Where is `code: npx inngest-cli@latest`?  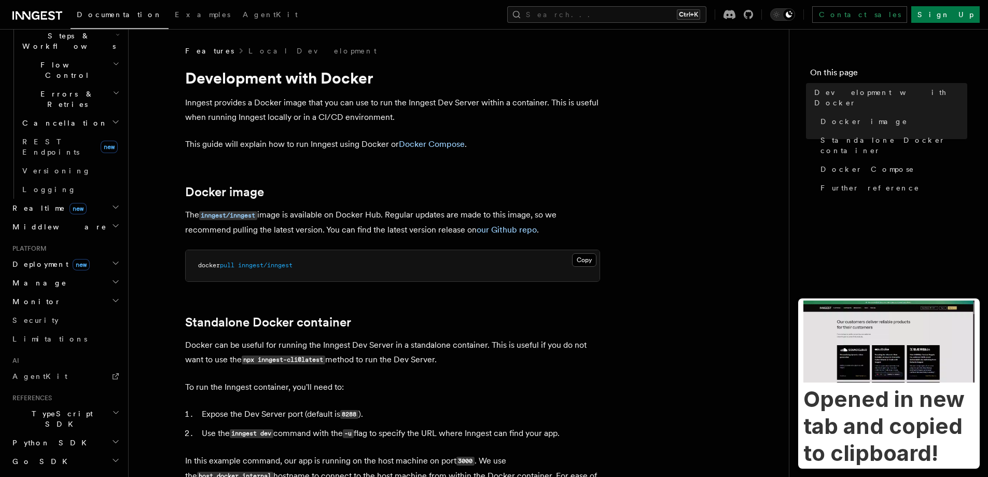
code: npx inngest-cli@latest is located at coordinates (283, 360).